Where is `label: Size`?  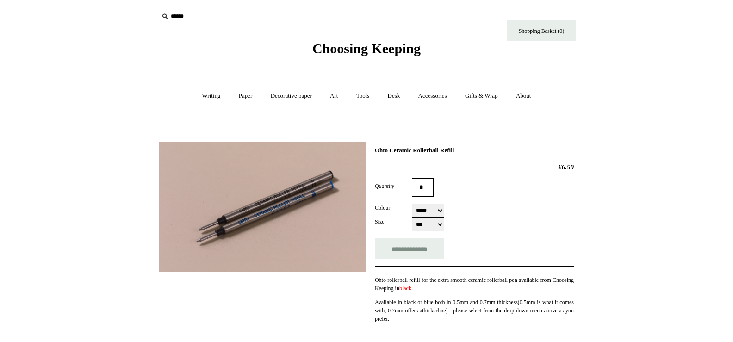 label: Size is located at coordinates (393, 222).